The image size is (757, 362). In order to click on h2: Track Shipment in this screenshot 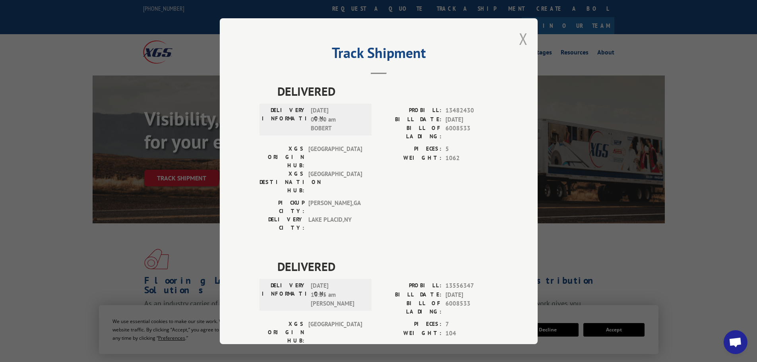, I will do `click(379, 55)`.